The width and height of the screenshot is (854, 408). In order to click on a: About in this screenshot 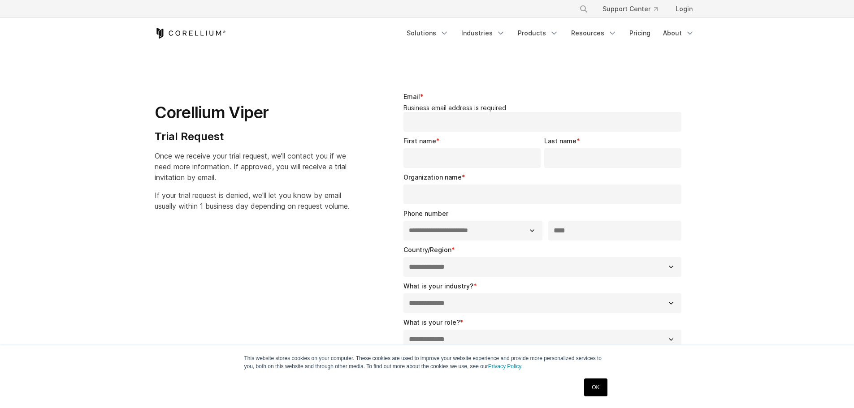, I will do `click(678, 33)`.